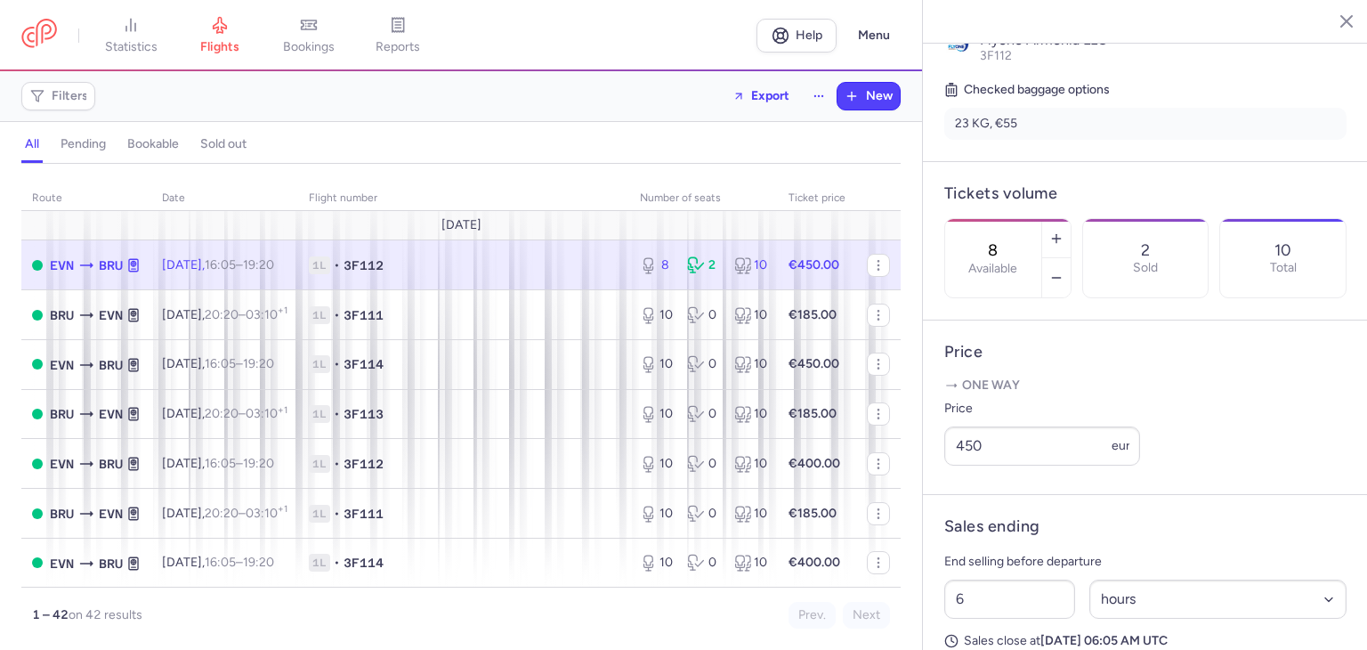 This screenshot has width=1367, height=650. What do you see at coordinates (1145, 562) in the screenshot?
I see `p: End selling before departure` at bounding box center [1145, 562].